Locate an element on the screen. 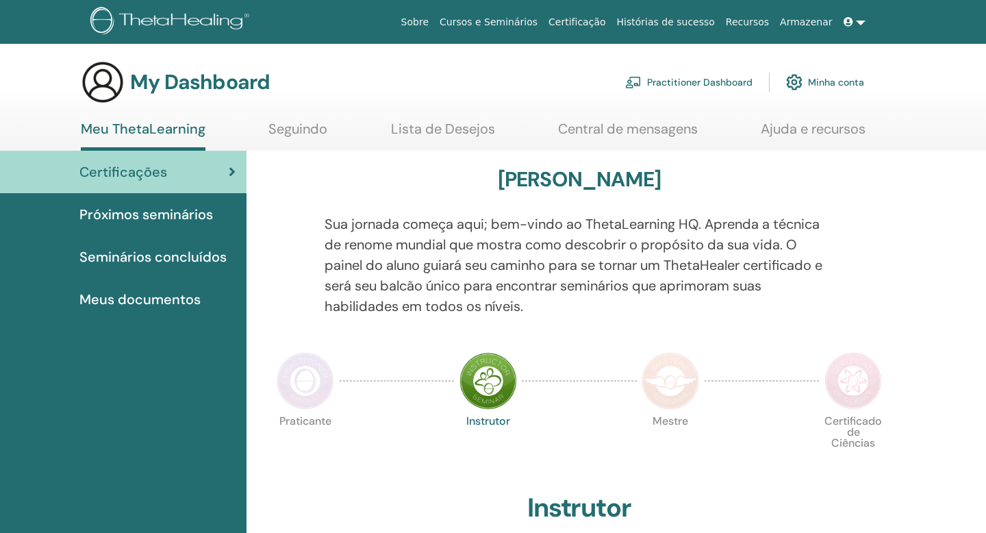 The image size is (986, 533). img: Practitioner is located at coordinates (305, 381).